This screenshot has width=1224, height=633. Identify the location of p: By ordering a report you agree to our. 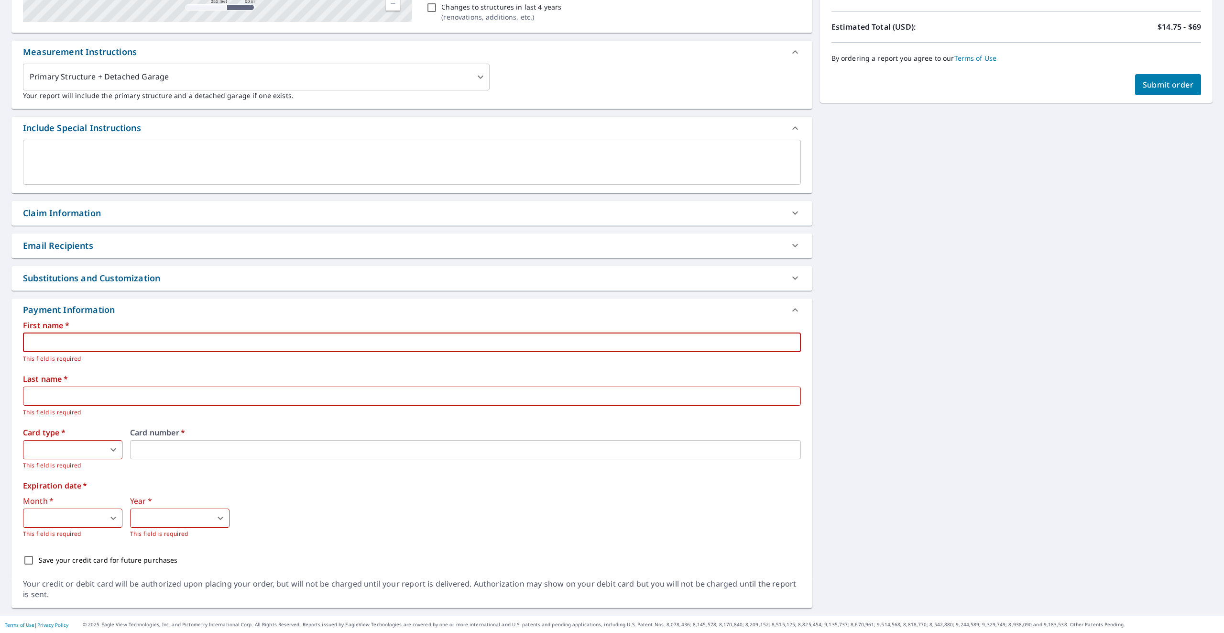
(1016, 58).